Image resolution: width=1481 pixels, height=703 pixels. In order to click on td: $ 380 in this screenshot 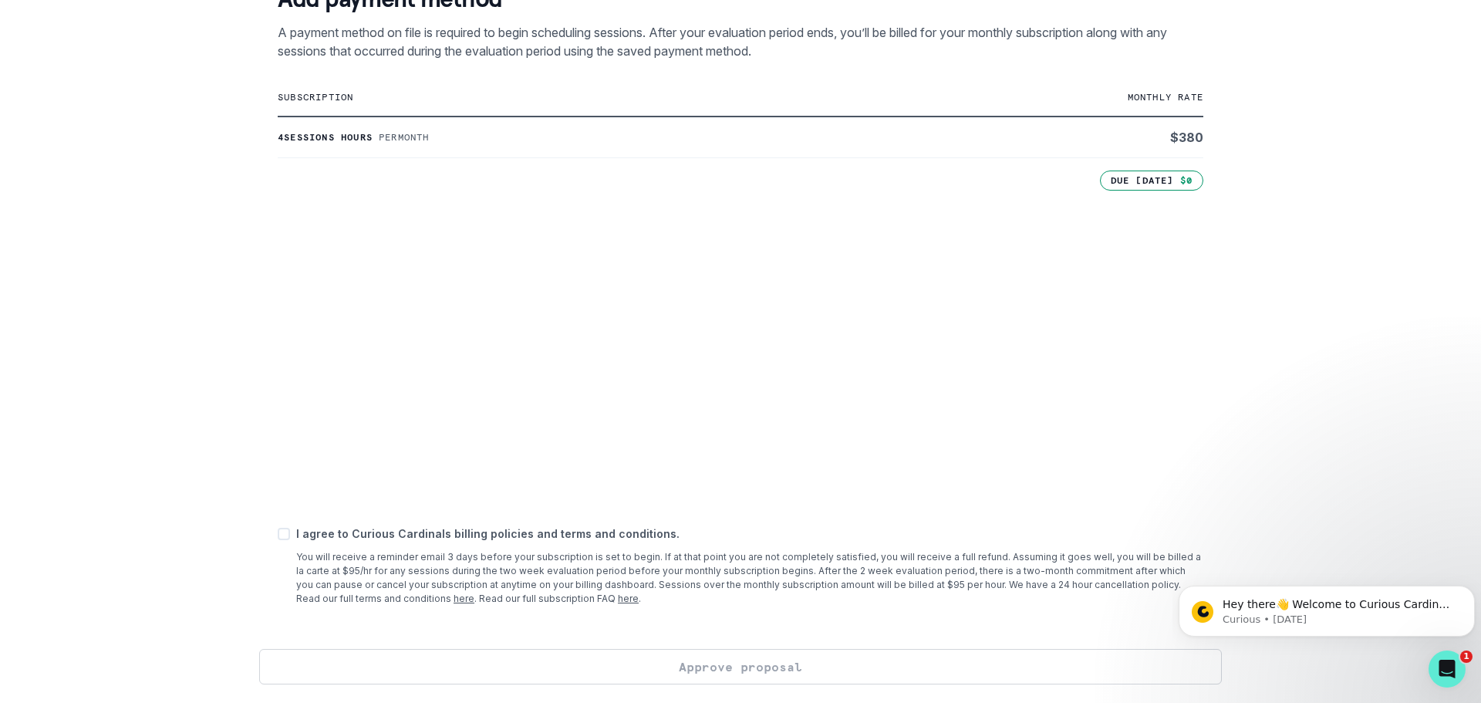, I will do `click(1049, 137)`.